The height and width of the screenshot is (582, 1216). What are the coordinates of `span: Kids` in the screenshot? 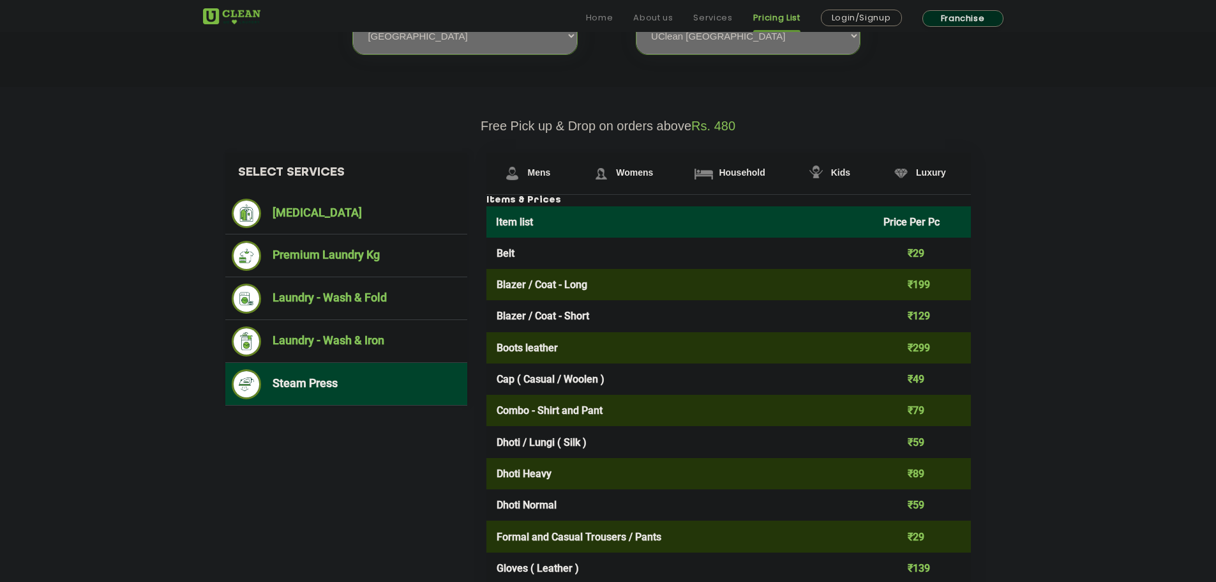 It's located at (841, 172).